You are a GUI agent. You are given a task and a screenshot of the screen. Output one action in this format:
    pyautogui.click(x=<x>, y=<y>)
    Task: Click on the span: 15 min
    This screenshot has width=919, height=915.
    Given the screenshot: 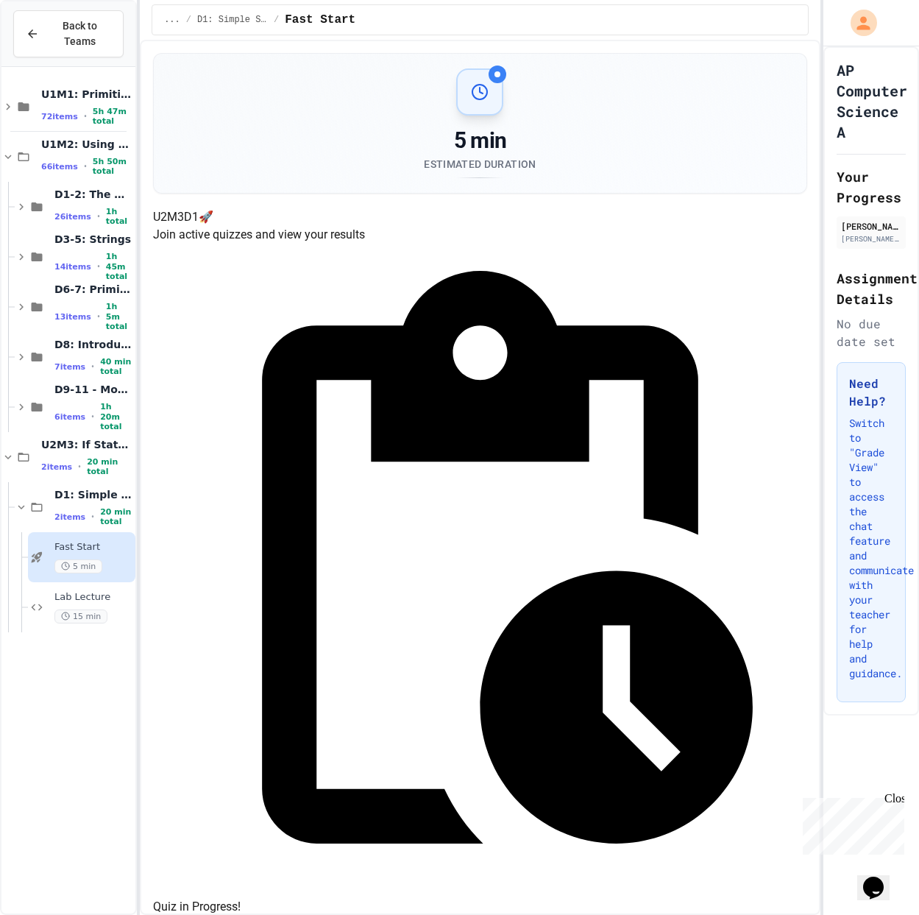 What is the action you would take?
    pyautogui.click(x=81, y=616)
    